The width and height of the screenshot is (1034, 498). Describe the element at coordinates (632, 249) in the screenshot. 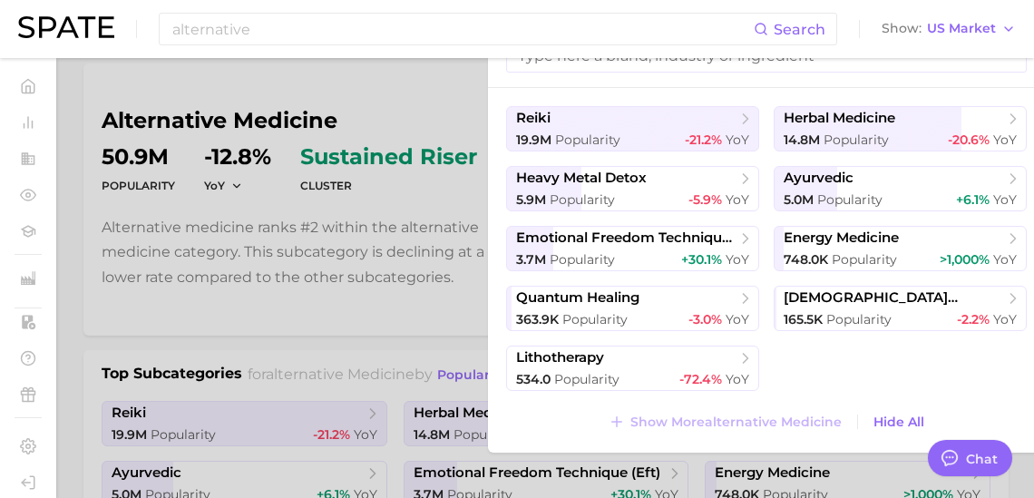

I see `button: emotional freedom technique (eft)3.7m Popularity+30.1% YoY` at that location.